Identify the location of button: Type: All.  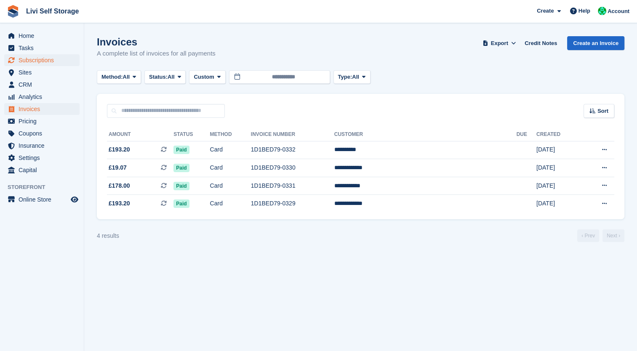
(352, 77).